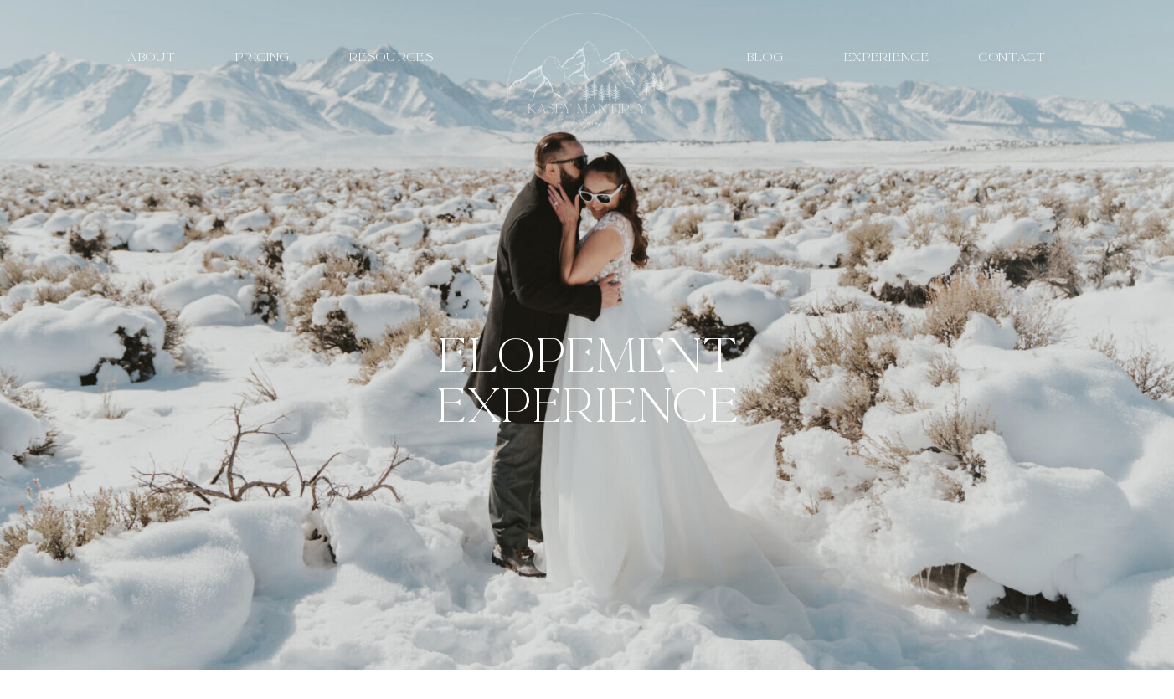  What do you see at coordinates (262, 57) in the screenshot?
I see `a: PRICING` at bounding box center [262, 57].